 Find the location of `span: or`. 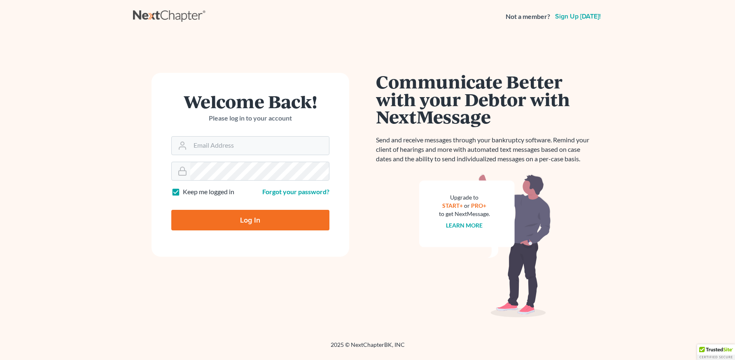

span: or is located at coordinates (467, 205).